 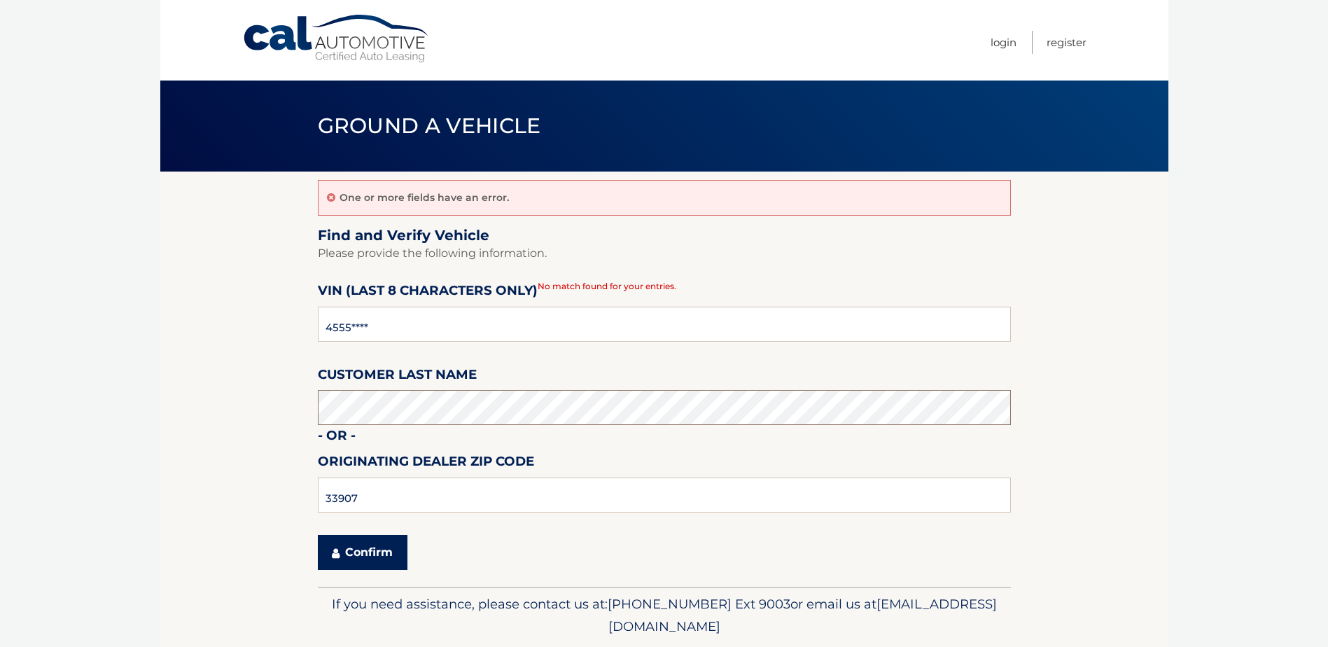 What do you see at coordinates (363, 552) in the screenshot?
I see `button: Confirm` at bounding box center [363, 552].